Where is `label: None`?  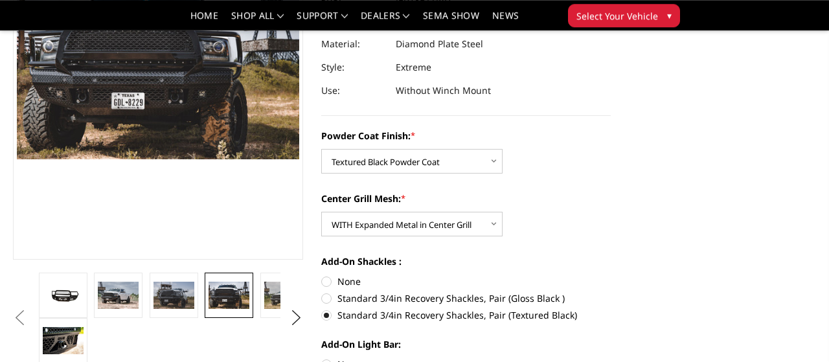 label: None is located at coordinates (466, 281).